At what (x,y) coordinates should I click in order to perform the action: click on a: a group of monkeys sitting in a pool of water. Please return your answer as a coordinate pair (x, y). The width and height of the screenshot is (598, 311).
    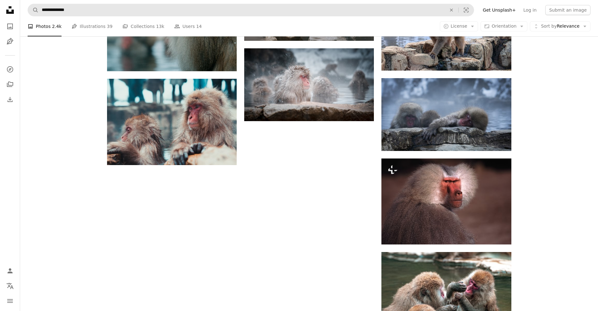
    Looking at the image, I should click on (309, 85).